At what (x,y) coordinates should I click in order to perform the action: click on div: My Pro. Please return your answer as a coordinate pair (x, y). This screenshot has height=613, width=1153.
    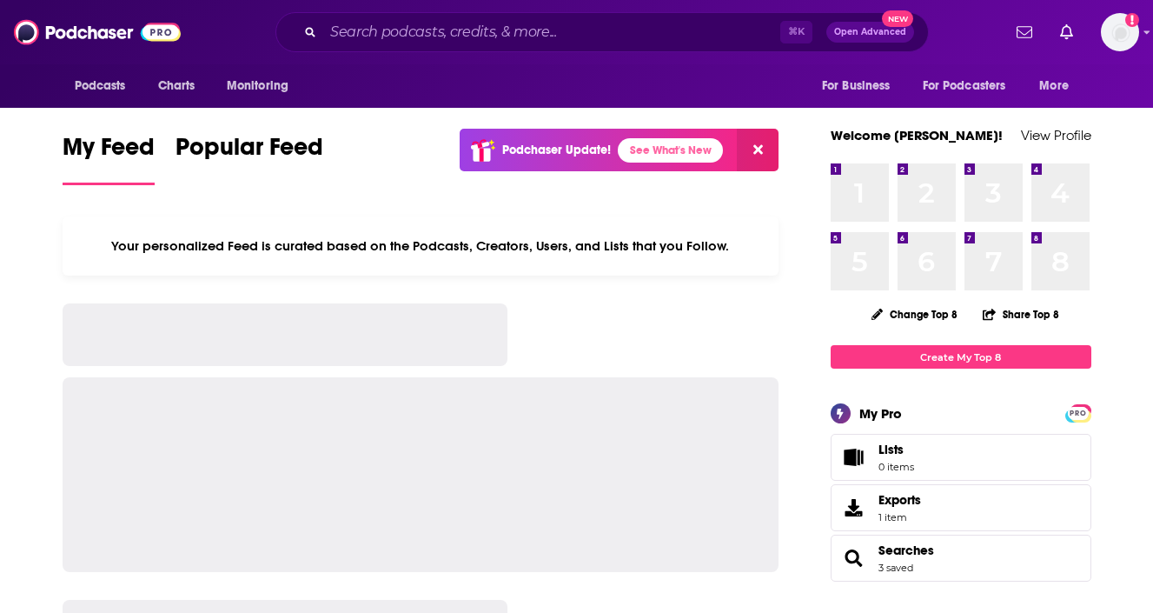
    Looking at the image, I should click on (880, 413).